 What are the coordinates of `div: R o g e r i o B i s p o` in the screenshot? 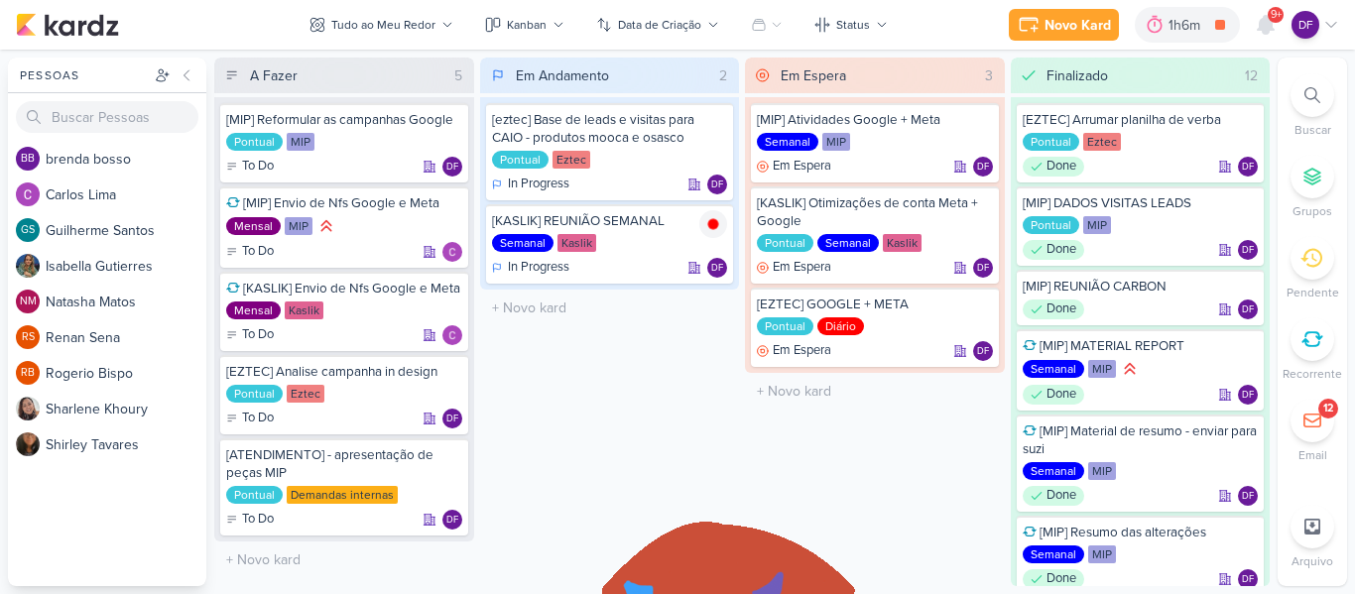 It's located at (126, 373).